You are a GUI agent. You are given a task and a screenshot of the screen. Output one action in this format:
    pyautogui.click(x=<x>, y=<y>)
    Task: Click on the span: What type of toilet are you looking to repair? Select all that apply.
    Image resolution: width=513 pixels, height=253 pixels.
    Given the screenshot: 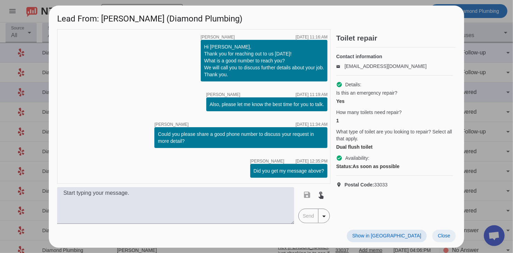 What is the action you would take?
    pyautogui.click(x=395, y=135)
    